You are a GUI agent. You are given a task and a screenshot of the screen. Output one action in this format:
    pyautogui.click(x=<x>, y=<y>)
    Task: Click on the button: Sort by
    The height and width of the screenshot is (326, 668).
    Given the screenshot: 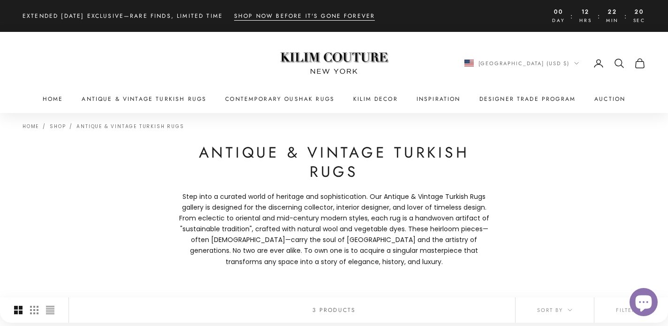 What is the action you would take?
    pyautogui.click(x=554, y=310)
    